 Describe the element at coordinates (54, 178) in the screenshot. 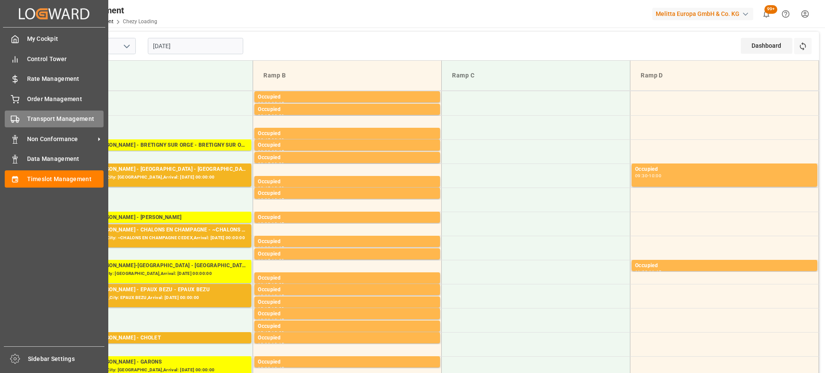

I see `a: Timeslot Management` at that location.